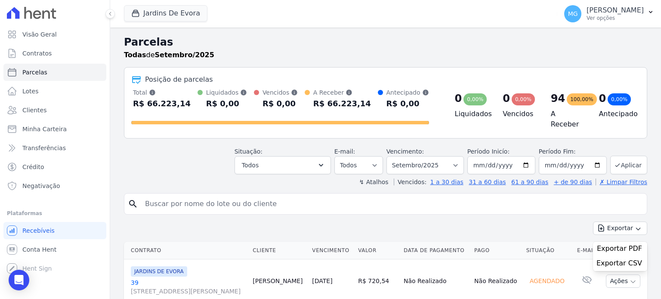 The height and width of the screenshot is (299, 661). What do you see at coordinates (33, 167) in the screenshot?
I see `span: Crédito` at bounding box center [33, 167].